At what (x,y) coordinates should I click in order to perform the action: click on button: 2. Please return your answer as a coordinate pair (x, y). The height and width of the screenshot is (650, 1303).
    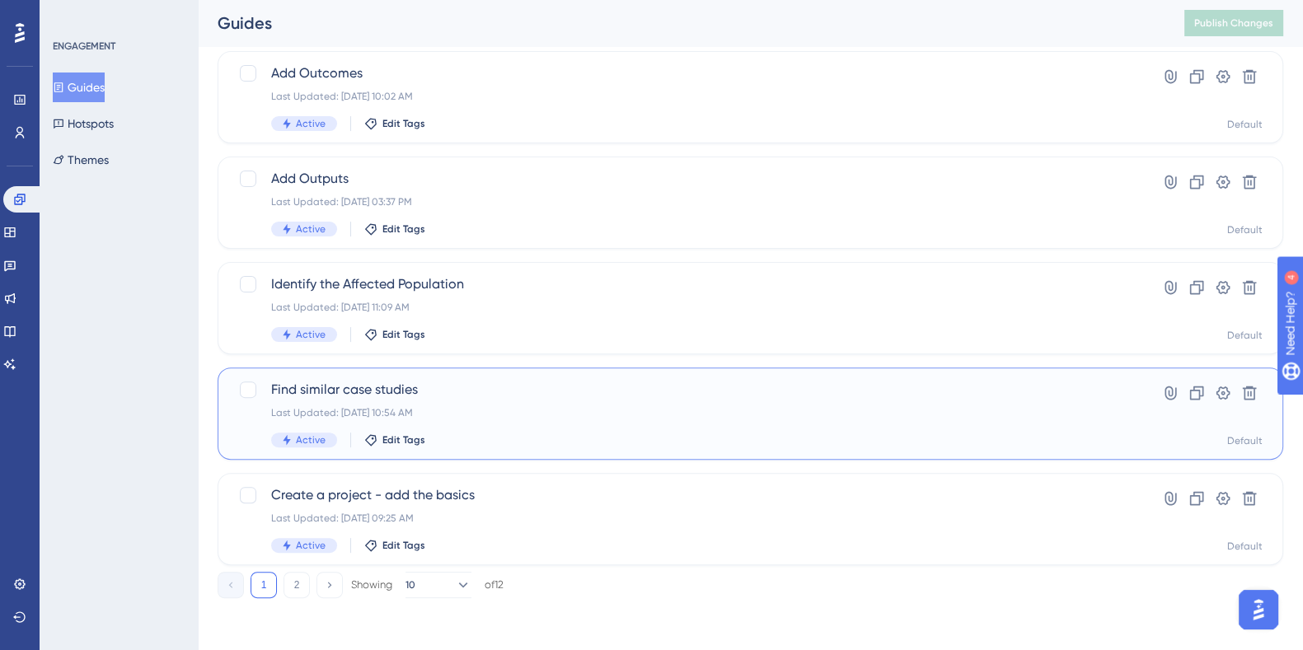
    Looking at the image, I should click on (297, 585).